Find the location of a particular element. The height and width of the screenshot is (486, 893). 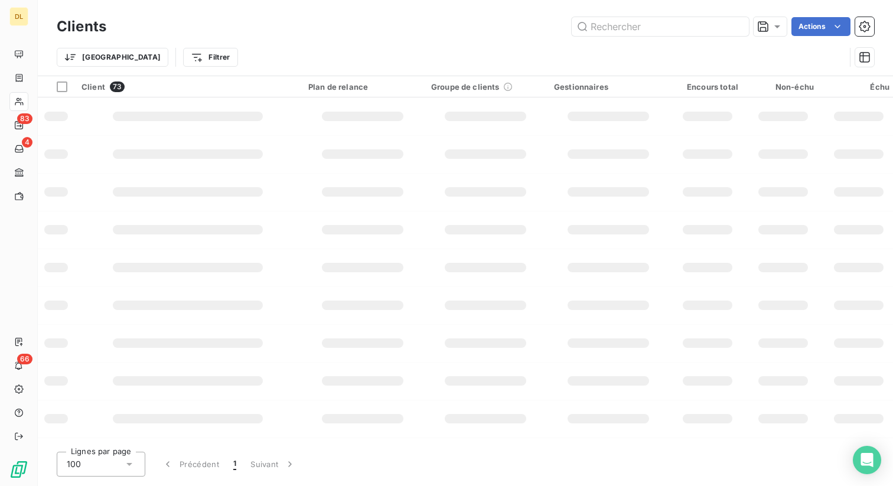

div: DL is located at coordinates (19, 17).